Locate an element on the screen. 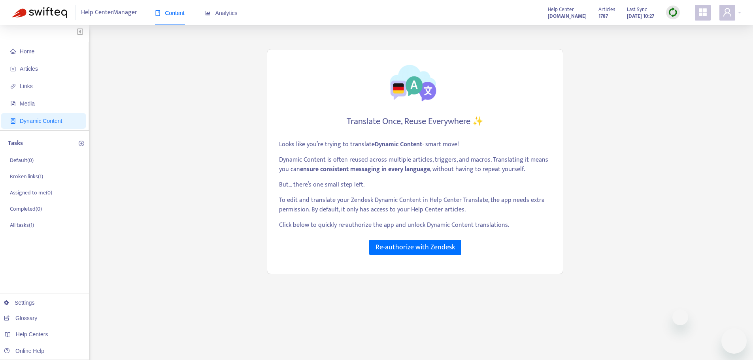 This screenshot has height=360, width=753. span: Re-authorize with Zendesk is located at coordinates (415, 247).